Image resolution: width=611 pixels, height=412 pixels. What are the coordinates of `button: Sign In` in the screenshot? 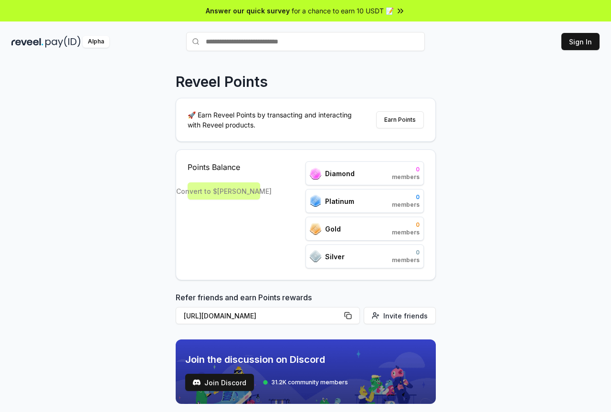 It's located at (581, 42).